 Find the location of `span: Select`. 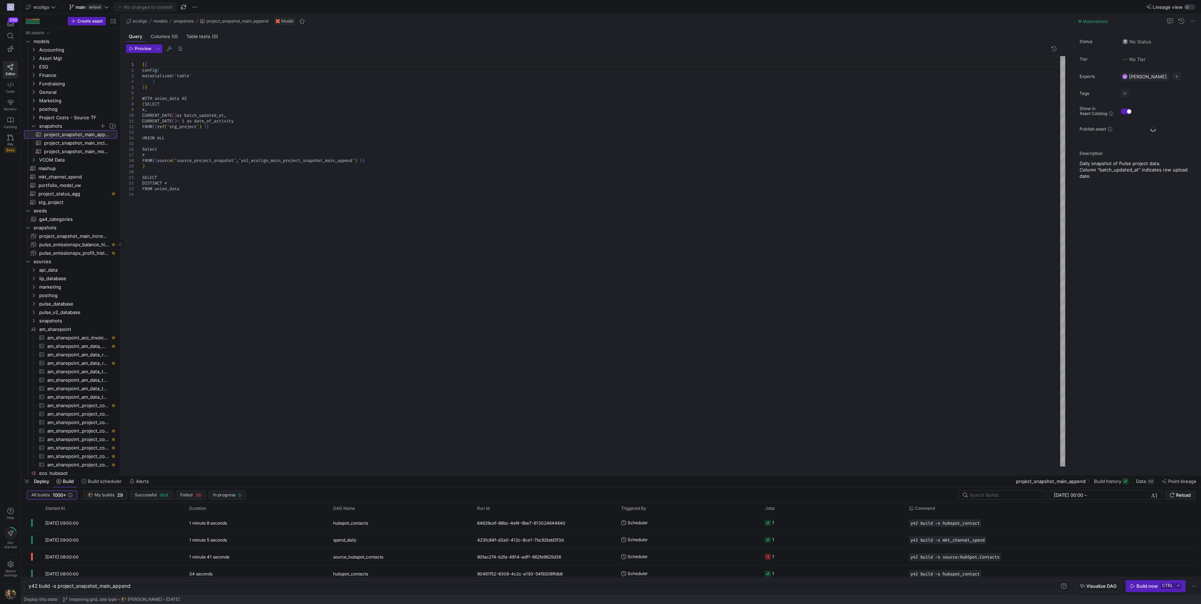

span: Select is located at coordinates (150, 149).